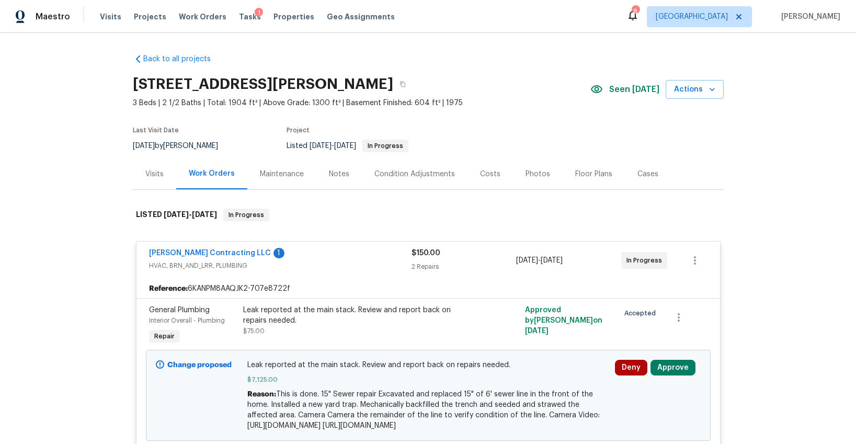 The image size is (856, 444). I want to click on span: Work Orders, so click(202, 17).